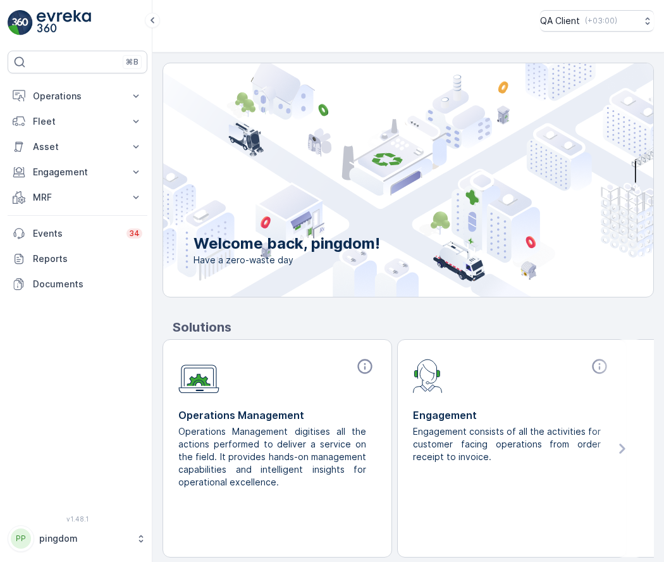 This screenshot has width=664, height=562. What do you see at coordinates (77, 259) in the screenshot?
I see `a: Reports` at bounding box center [77, 259].